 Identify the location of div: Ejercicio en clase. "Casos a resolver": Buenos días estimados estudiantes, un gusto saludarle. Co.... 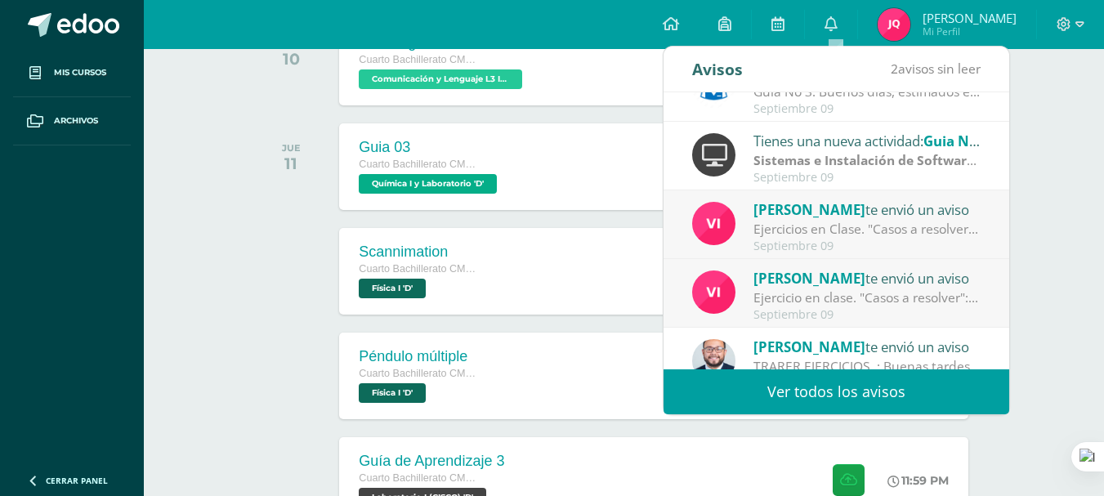
(867, 298).